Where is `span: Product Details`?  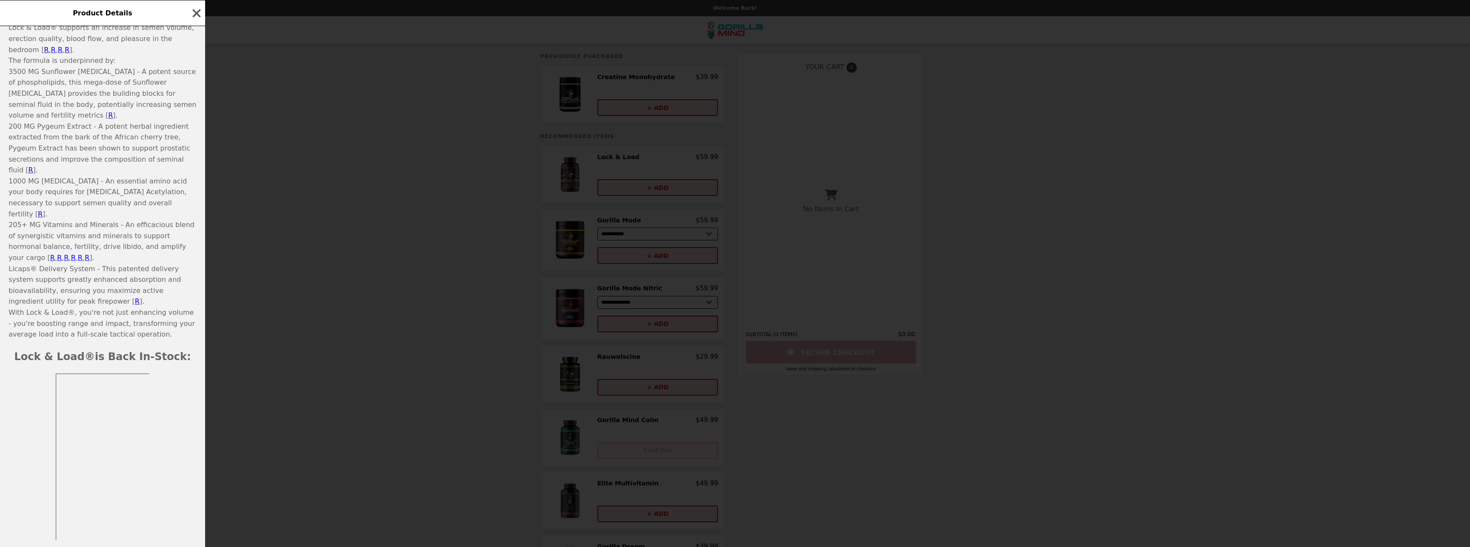
span: Product Details is located at coordinates (102, 13).